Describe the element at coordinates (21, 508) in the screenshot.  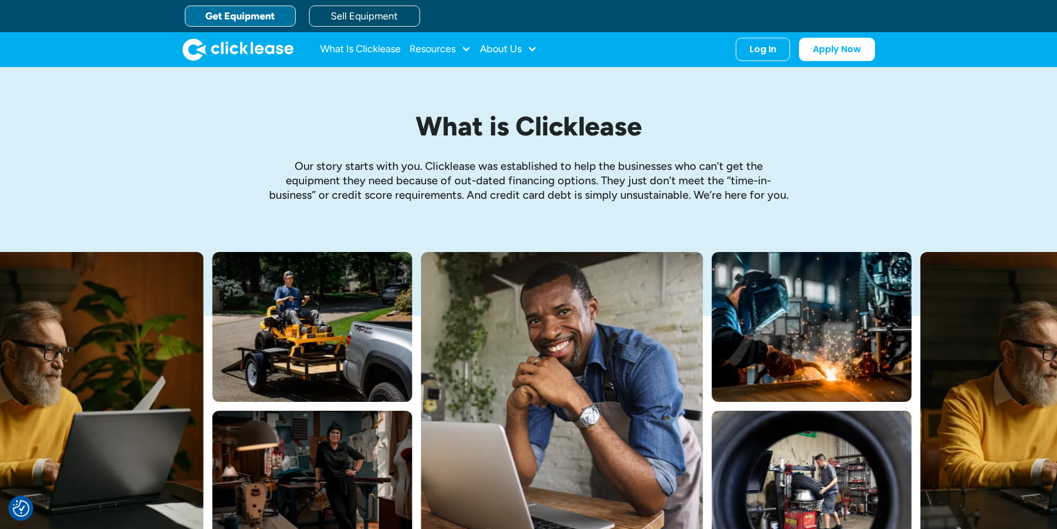
I see `button: Consent Preferences` at that location.